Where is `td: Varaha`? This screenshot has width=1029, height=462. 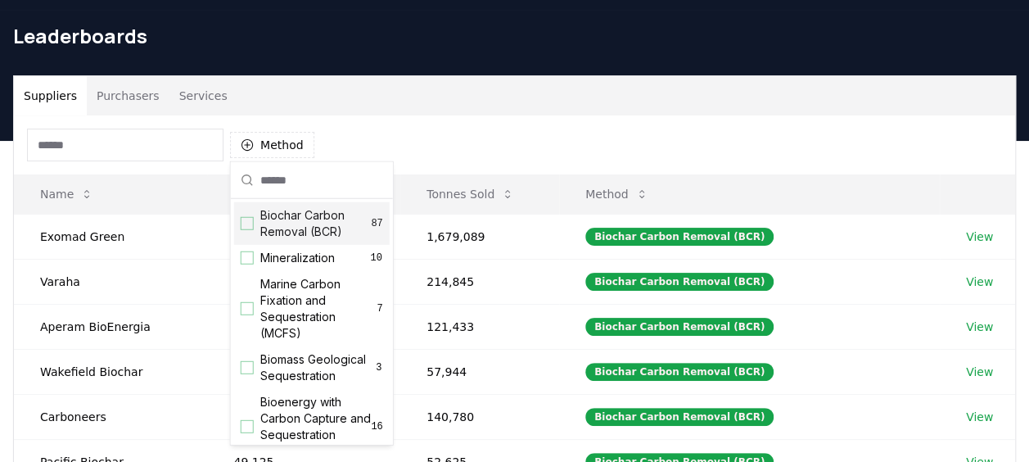 td: Varaha is located at coordinates (111, 281).